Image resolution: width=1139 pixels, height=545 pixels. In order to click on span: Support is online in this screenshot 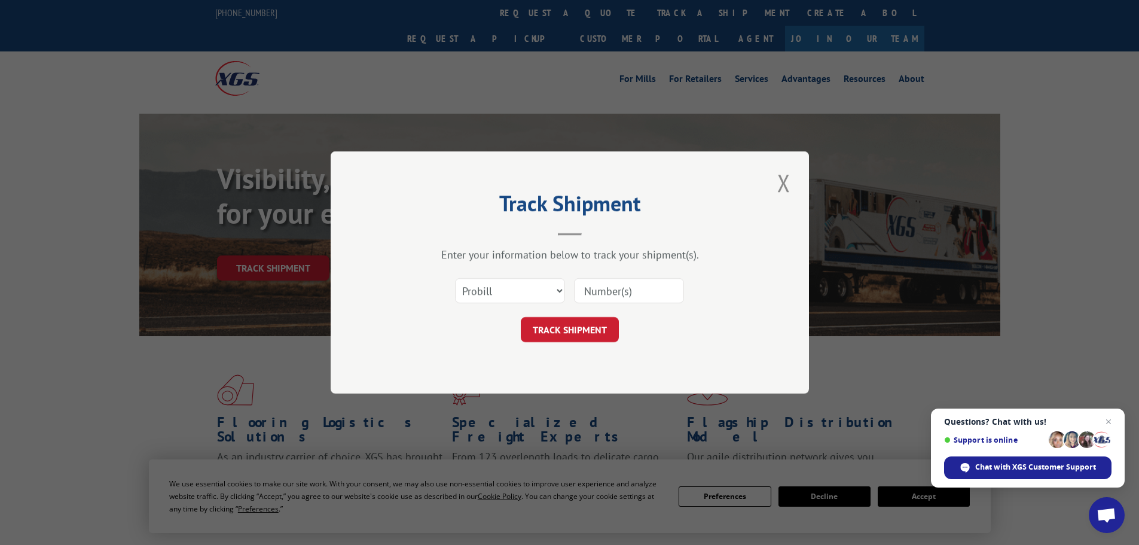, I will do `click(994, 439)`.